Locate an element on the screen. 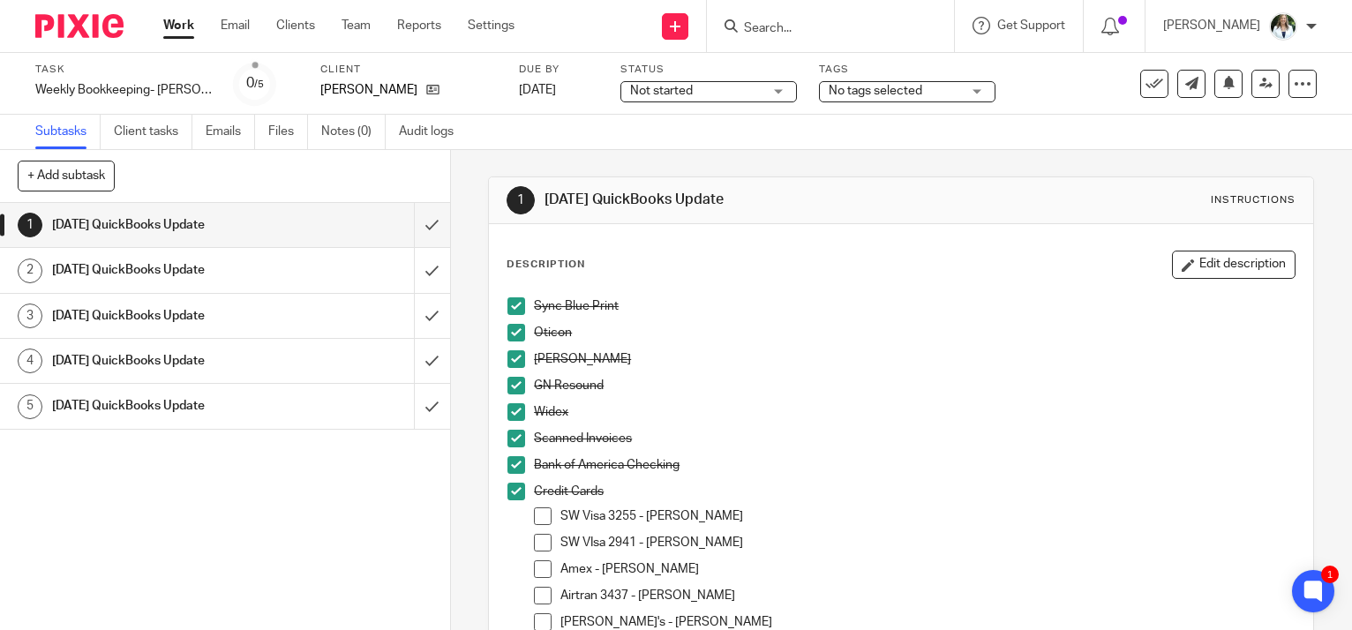 This screenshot has height=630, width=1352. label: Tags is located at coordinates (907, 70).